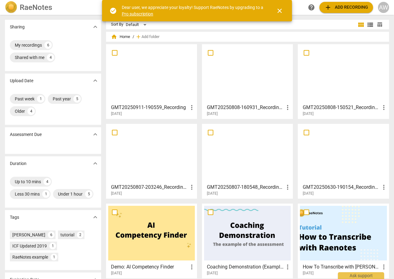 The width and height of the screenshot is (394, 279). What do you see at coordinates (30, 257) in the screenshot?
I see `div: RaeNotes example` at bounding box center [30, 257].